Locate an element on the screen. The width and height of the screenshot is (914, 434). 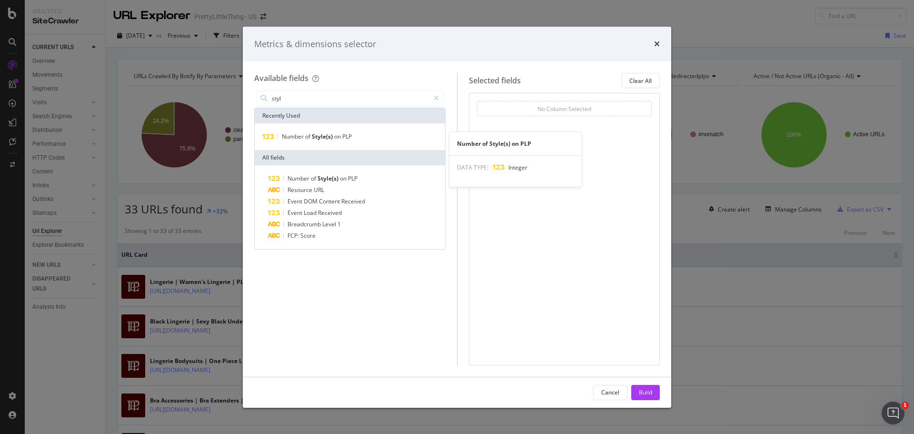
div: All fields is located at coordinates (350, 158).